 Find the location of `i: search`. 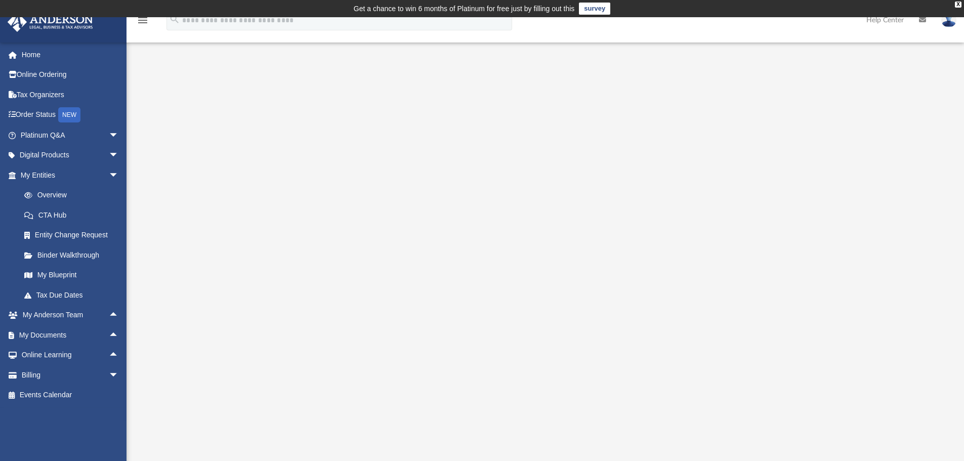

i: search is located at coordinates (175, 19).